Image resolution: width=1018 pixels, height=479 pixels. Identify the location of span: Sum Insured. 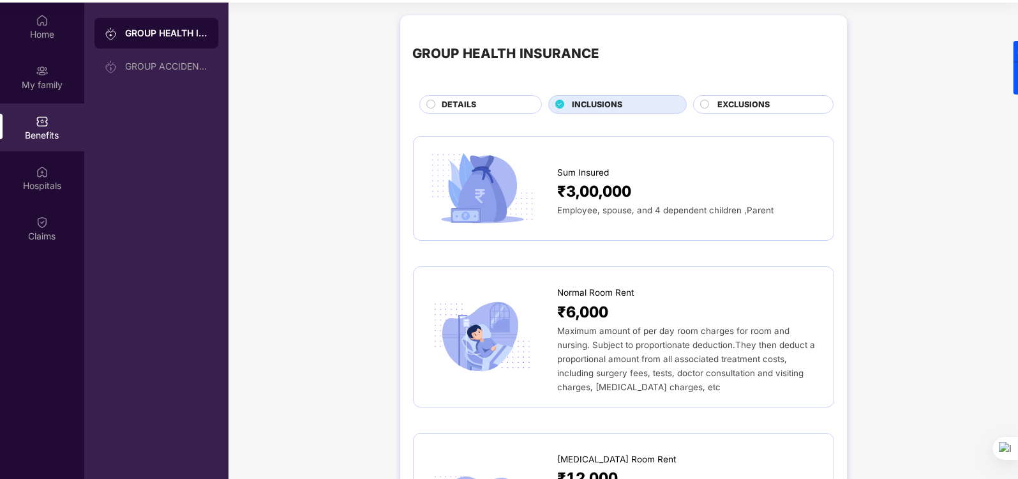
(584, 172).